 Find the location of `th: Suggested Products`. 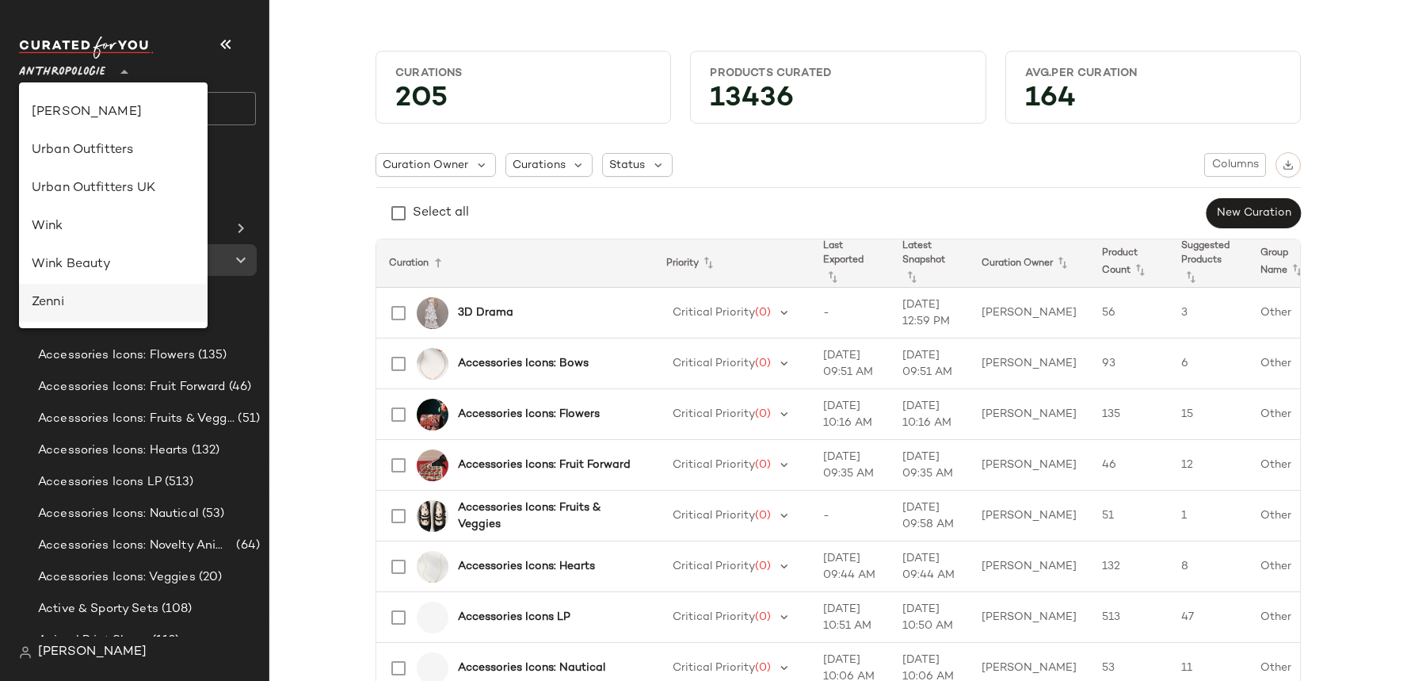

th: Suggested Products is located at coordinates (1209, 263).